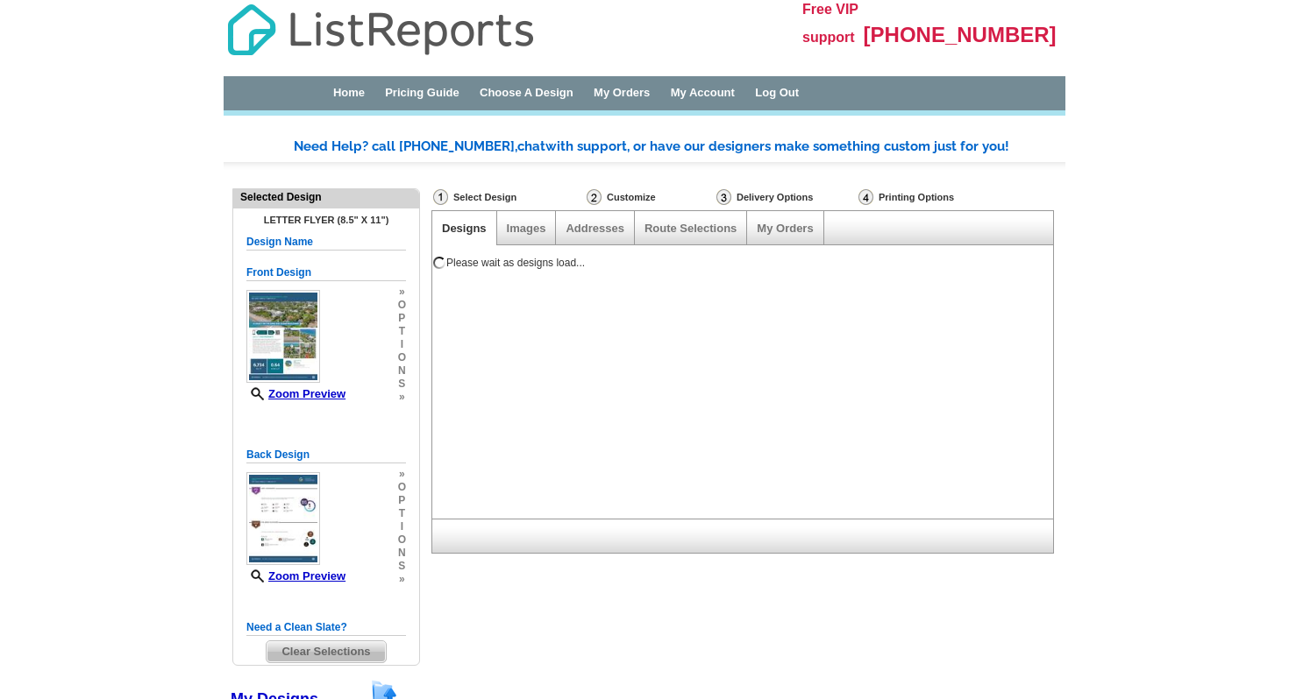  I want to click on img: loading..., so click(439, 263).